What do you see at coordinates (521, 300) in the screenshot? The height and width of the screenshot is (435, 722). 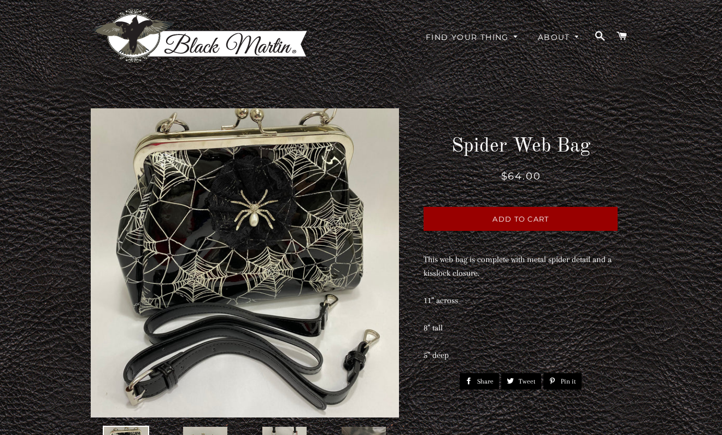 I see `p: 11” across` at bounding box center [521, 300].